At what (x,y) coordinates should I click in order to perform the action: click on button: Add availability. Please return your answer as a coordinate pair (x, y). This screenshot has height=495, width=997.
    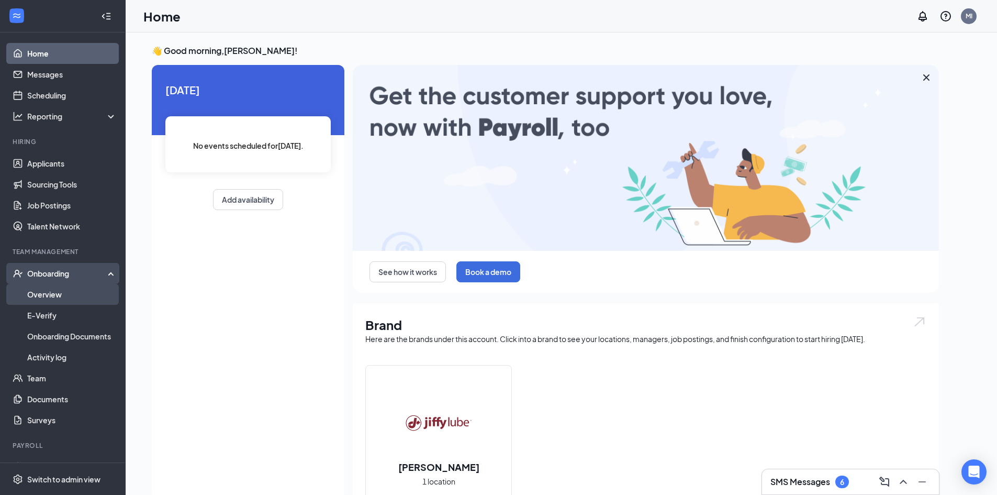
    Looking at the image, I should click on (248, 199).